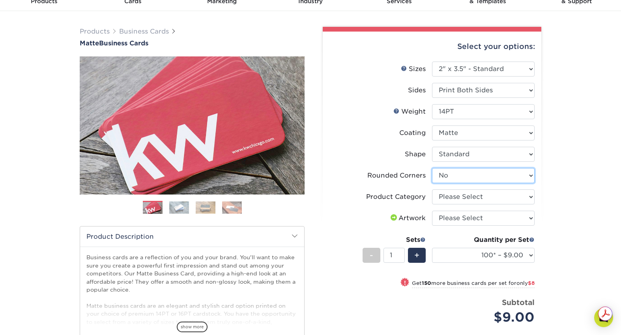 Image resolution: width=621 pixels, height=335 pixels. Describe the element at coordinates (232, 207) in the screenshot. I see `img: Business Cards 04` at that location.